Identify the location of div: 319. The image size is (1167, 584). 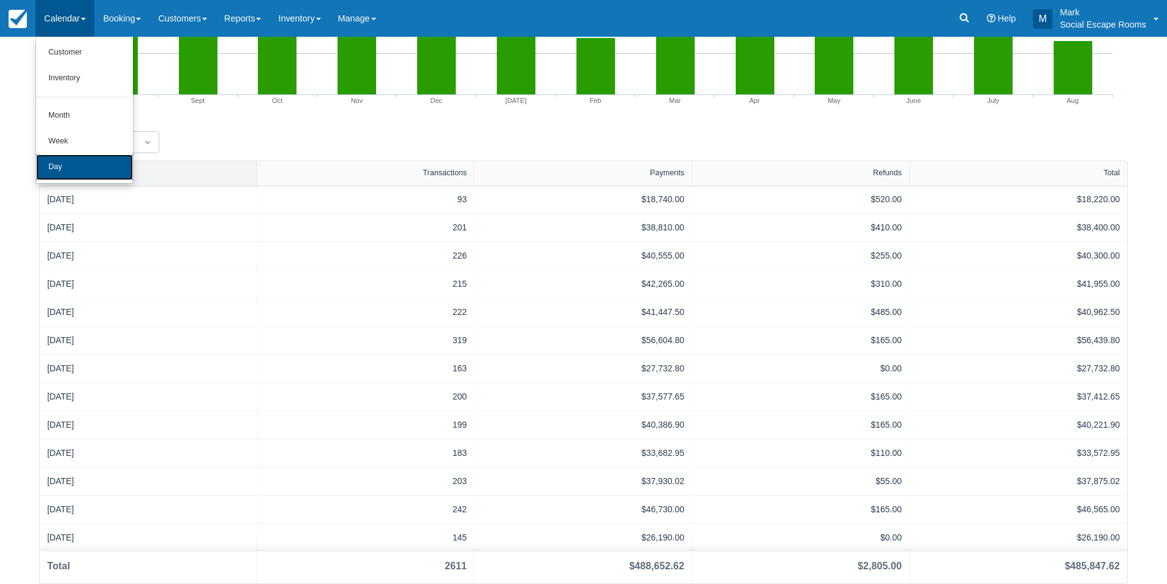
(366, 340).